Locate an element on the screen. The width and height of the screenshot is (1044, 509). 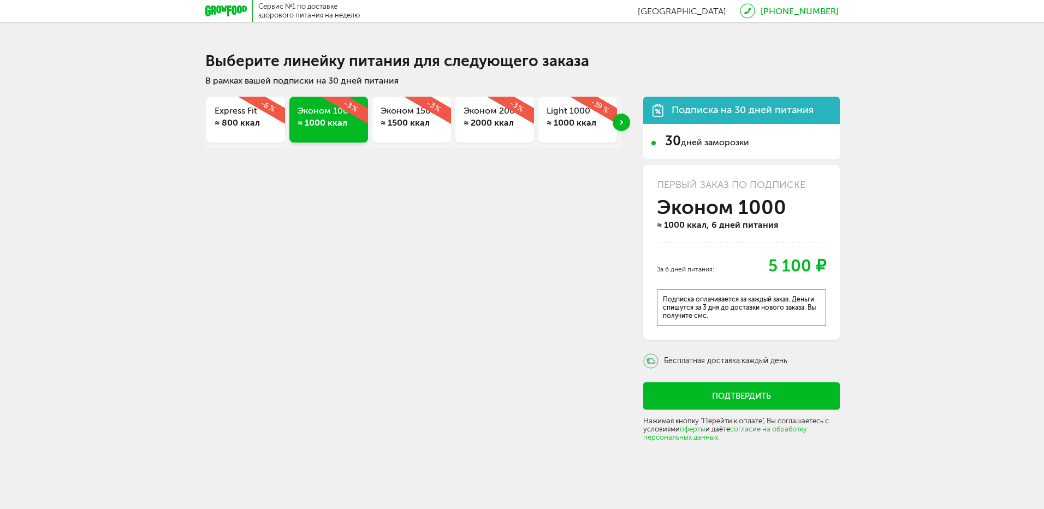
a: оферты is located at coordinates (692, 429).